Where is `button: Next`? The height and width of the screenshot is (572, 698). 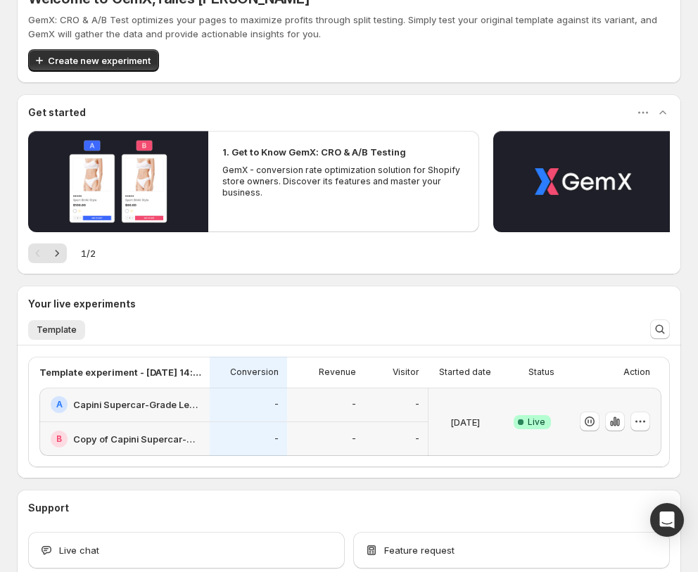 button: Next is located at coordinates (57, 253).